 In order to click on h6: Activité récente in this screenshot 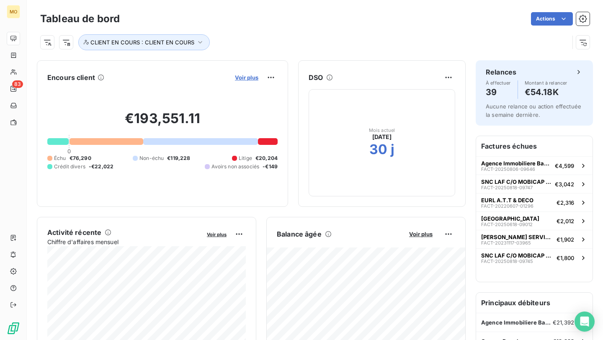, I will do `click(74, 232)`.